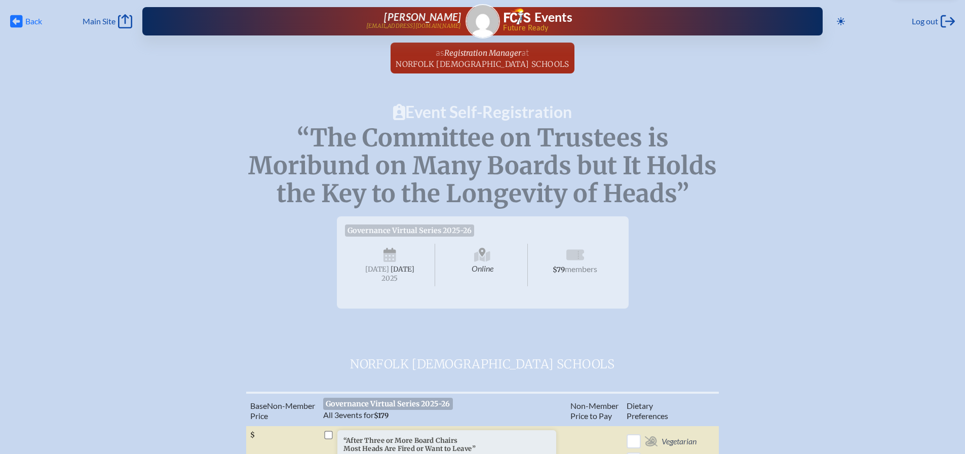  What do you see at coordinates (409, 444) in the screenshot?
I see `span: “After Three or More Board Chairs Most Heads Are Fired or Want to Leave”` at bounding box center [409, 444].